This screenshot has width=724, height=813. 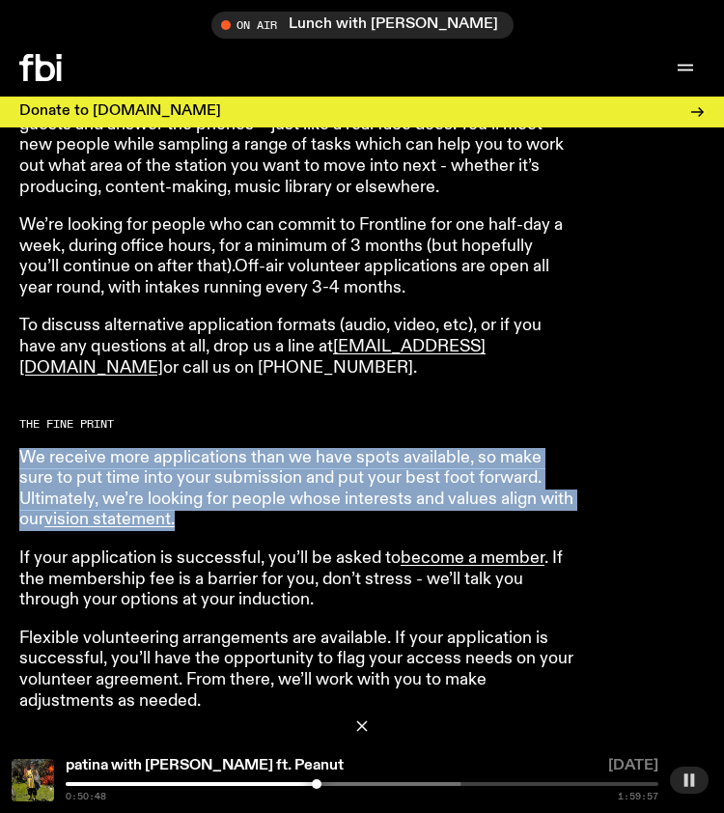 I want to click on h2: The Fine Print, so click(x=297, y=424).